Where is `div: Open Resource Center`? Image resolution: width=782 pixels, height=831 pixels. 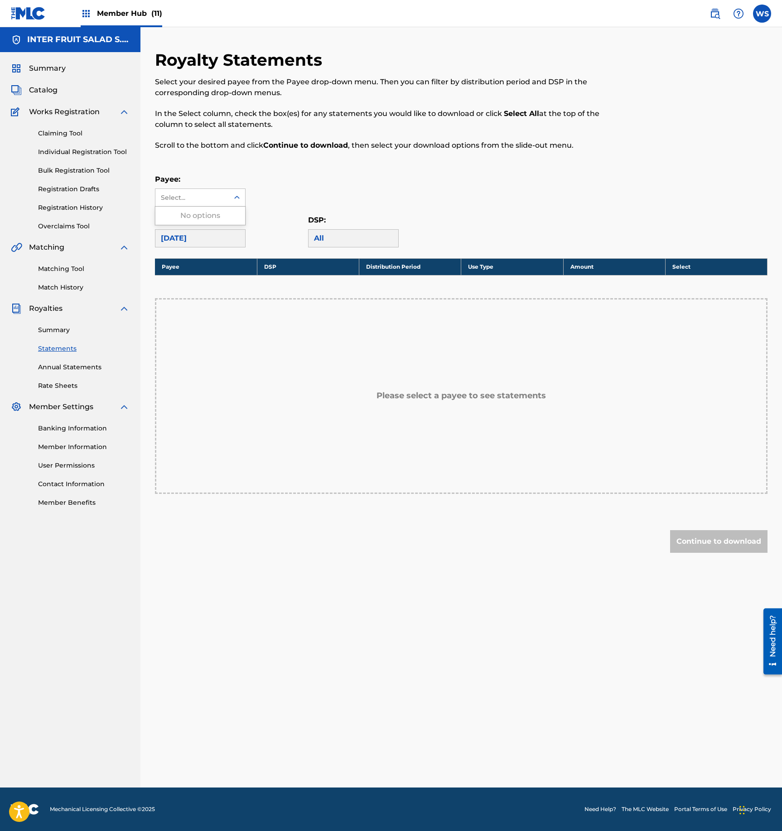
div: Open Resource Center is located at coordinates (16, 38).